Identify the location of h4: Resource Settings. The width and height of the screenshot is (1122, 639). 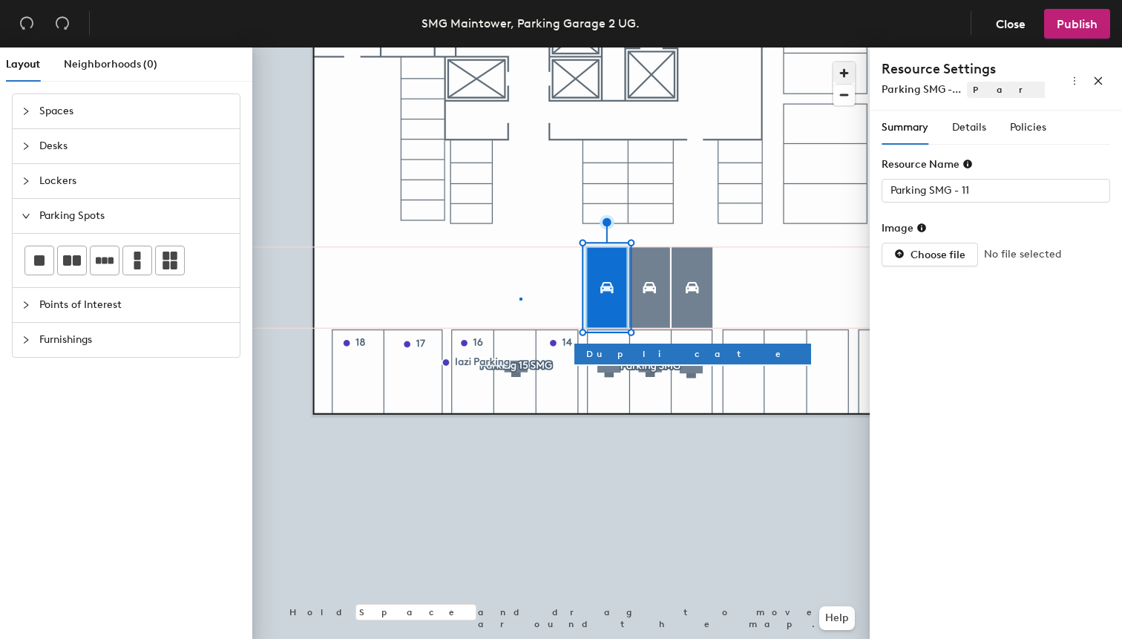
(963, 69).